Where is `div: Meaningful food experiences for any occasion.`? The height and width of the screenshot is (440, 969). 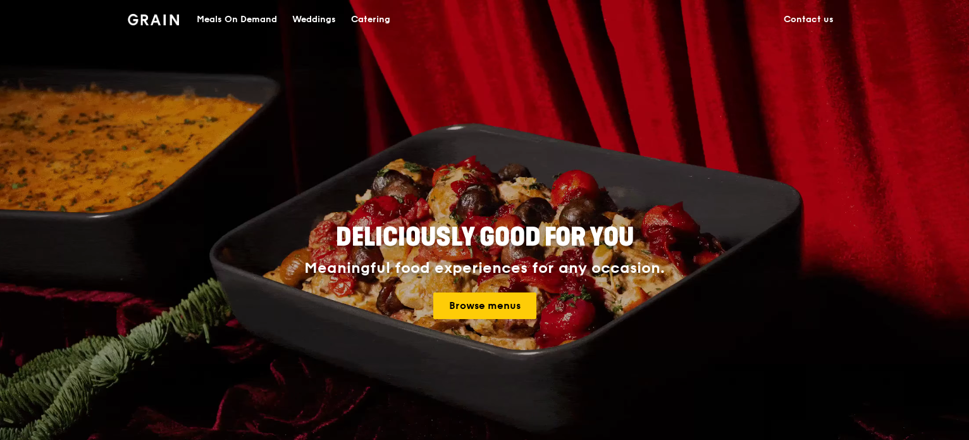 div: Meaningful food experiences for any occasion. is located at coordinates (485, 268).